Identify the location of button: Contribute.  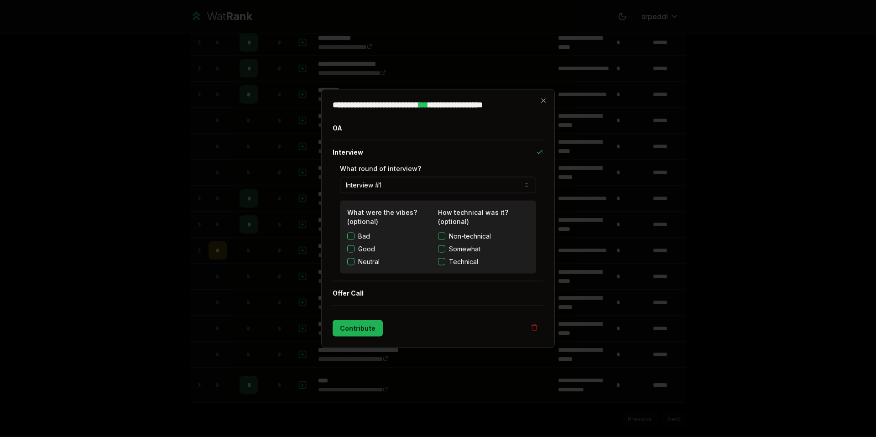
(358, 329).